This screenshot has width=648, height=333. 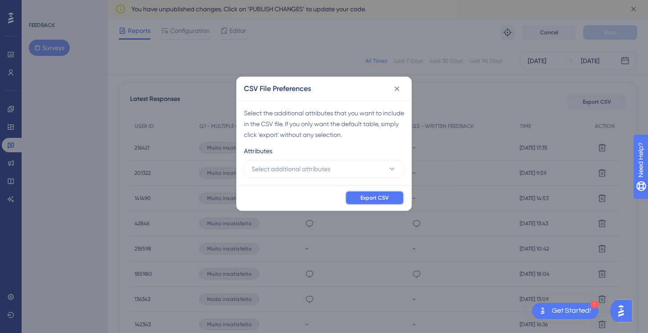 What do you see at coordinates (595, 304) in the screenshot?
I see `div: 1` at bounding box center [595, 304].